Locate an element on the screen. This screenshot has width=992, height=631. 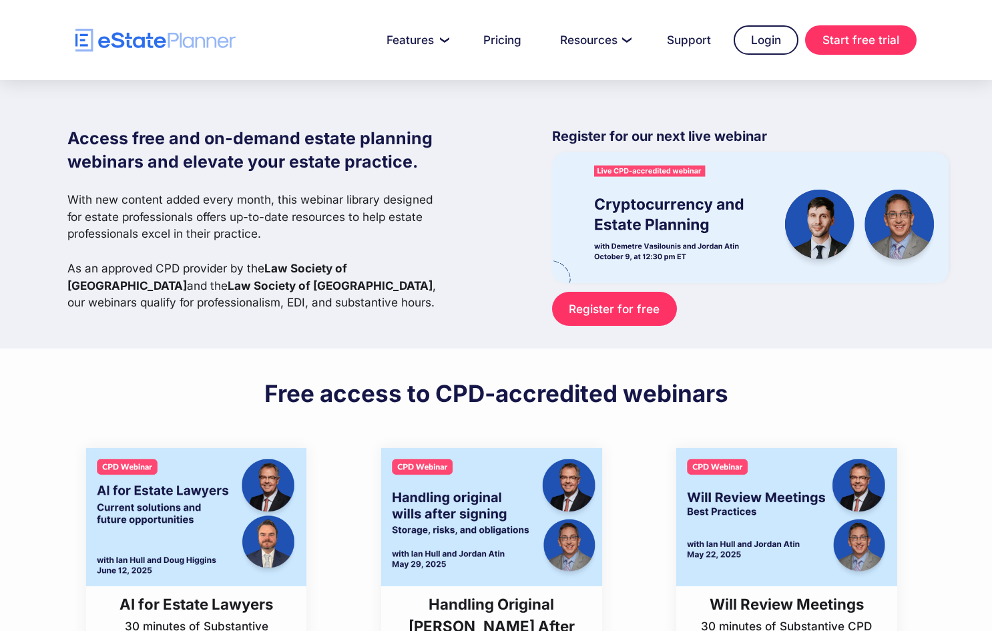
img: eState Academy webinar is located at coordinates (750, 217).